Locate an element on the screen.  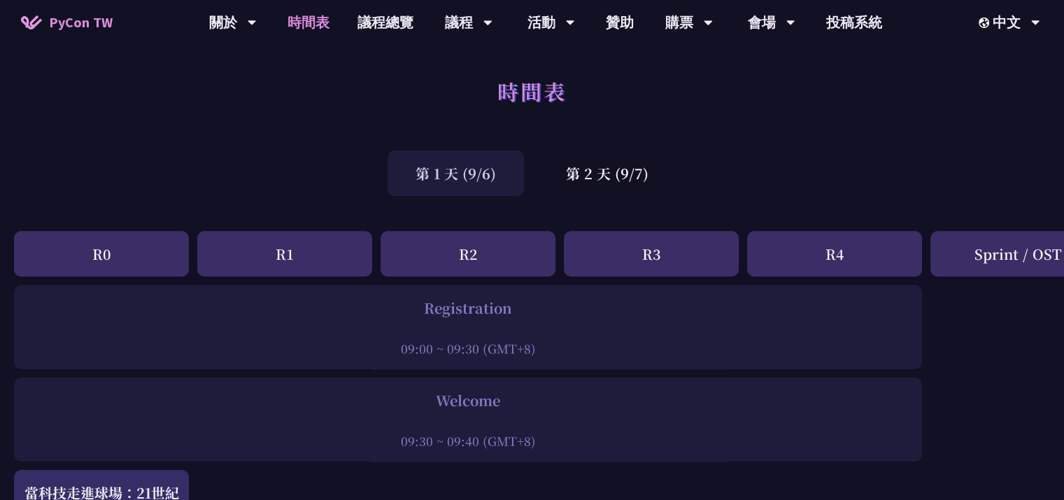
img: Home icon of PyCon TW 2025 is located at coordinates (31, 22).